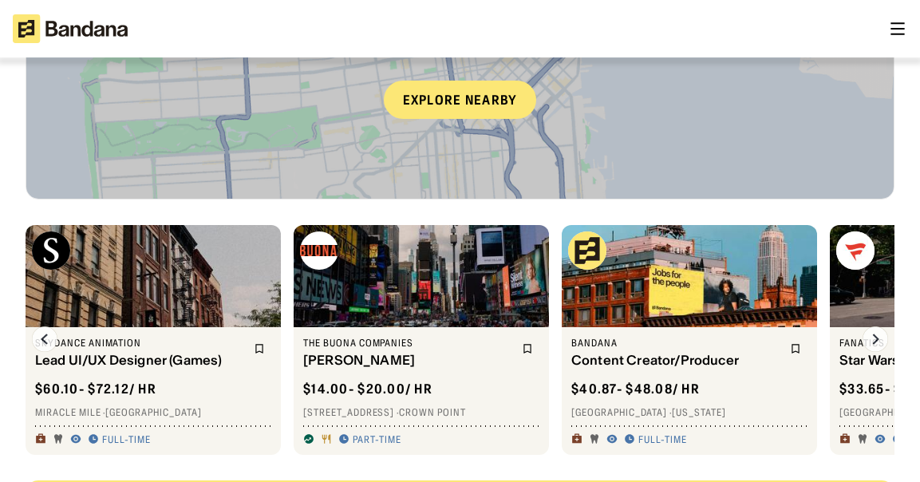 Image resolution: width=920 pixels, height=482 pixels. What do you see at coordinates (408, 343) in the screenshot?
I see `div: The Buona Companies` at bounding box center [408, 343].